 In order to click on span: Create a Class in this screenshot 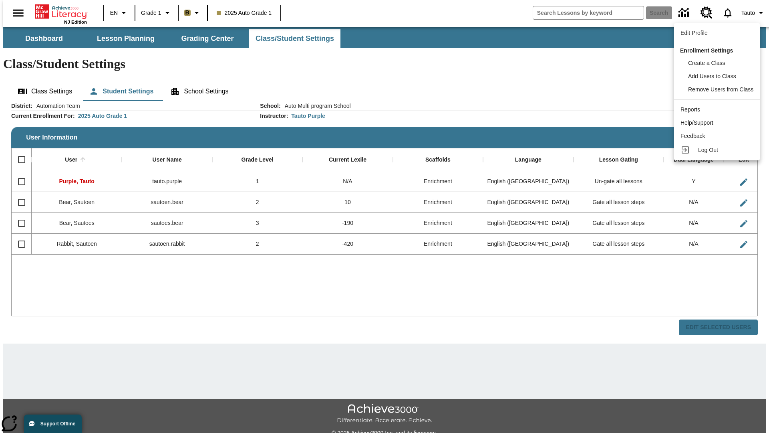, I will do `click(707, 63)`.